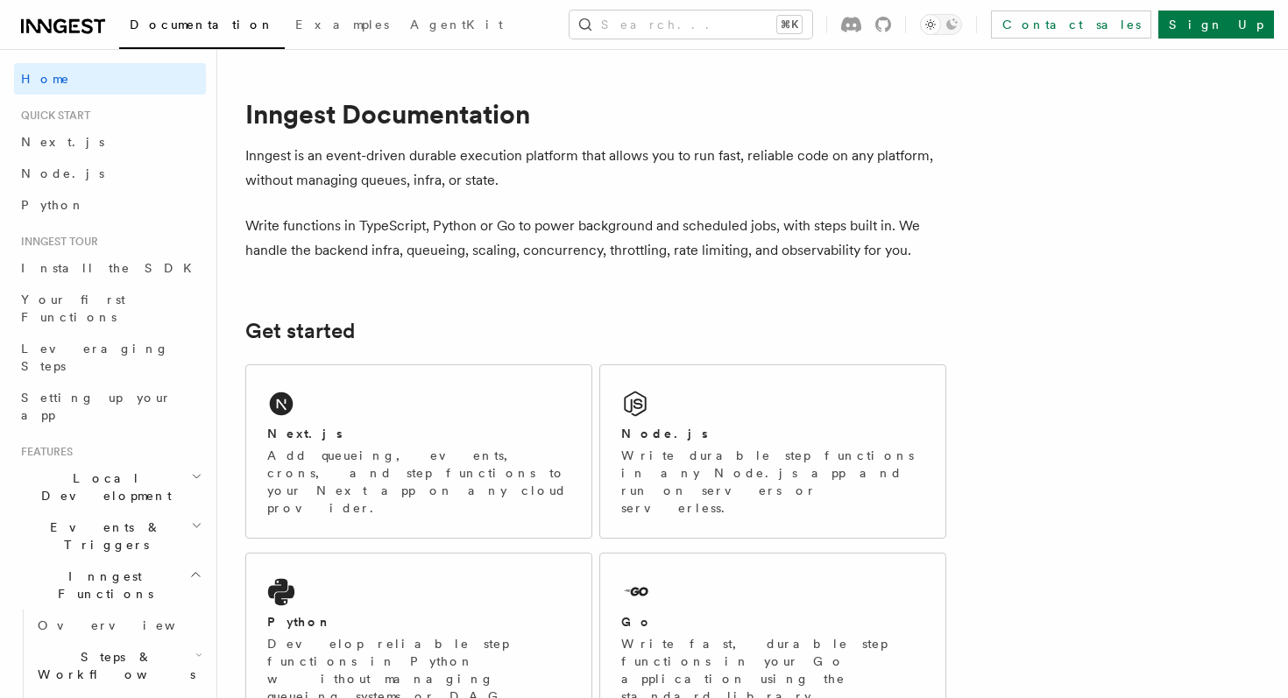  What do you see at coordinates (52, 116) in the screenshot?
I see `span: Quick start` at bounding box center [52, 116].